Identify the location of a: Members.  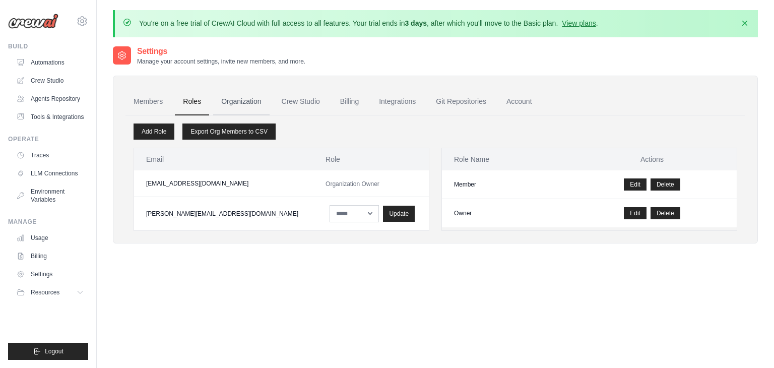
(148, 102).